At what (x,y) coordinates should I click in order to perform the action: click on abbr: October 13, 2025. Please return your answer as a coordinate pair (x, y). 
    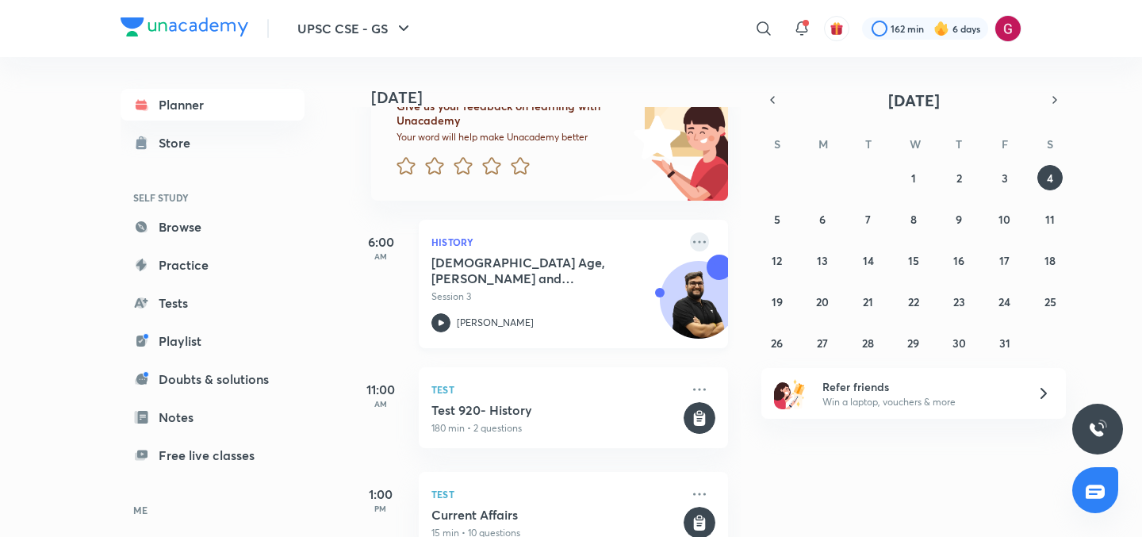
    Looking at the image, I should click on (823, 260).